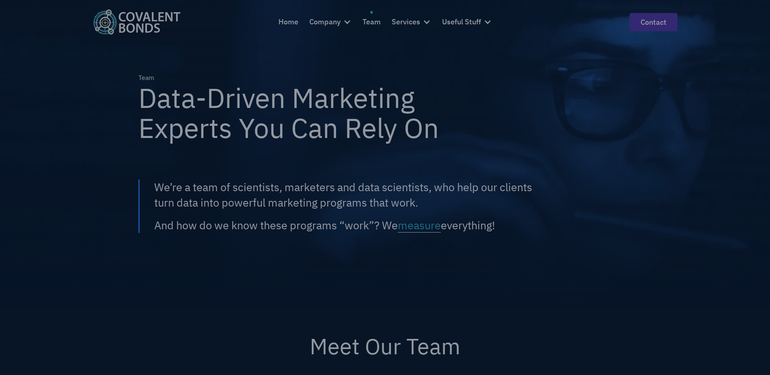  Describe the element at coordinates (288, 22) in the screenshot. I see `div: Home` at that location.